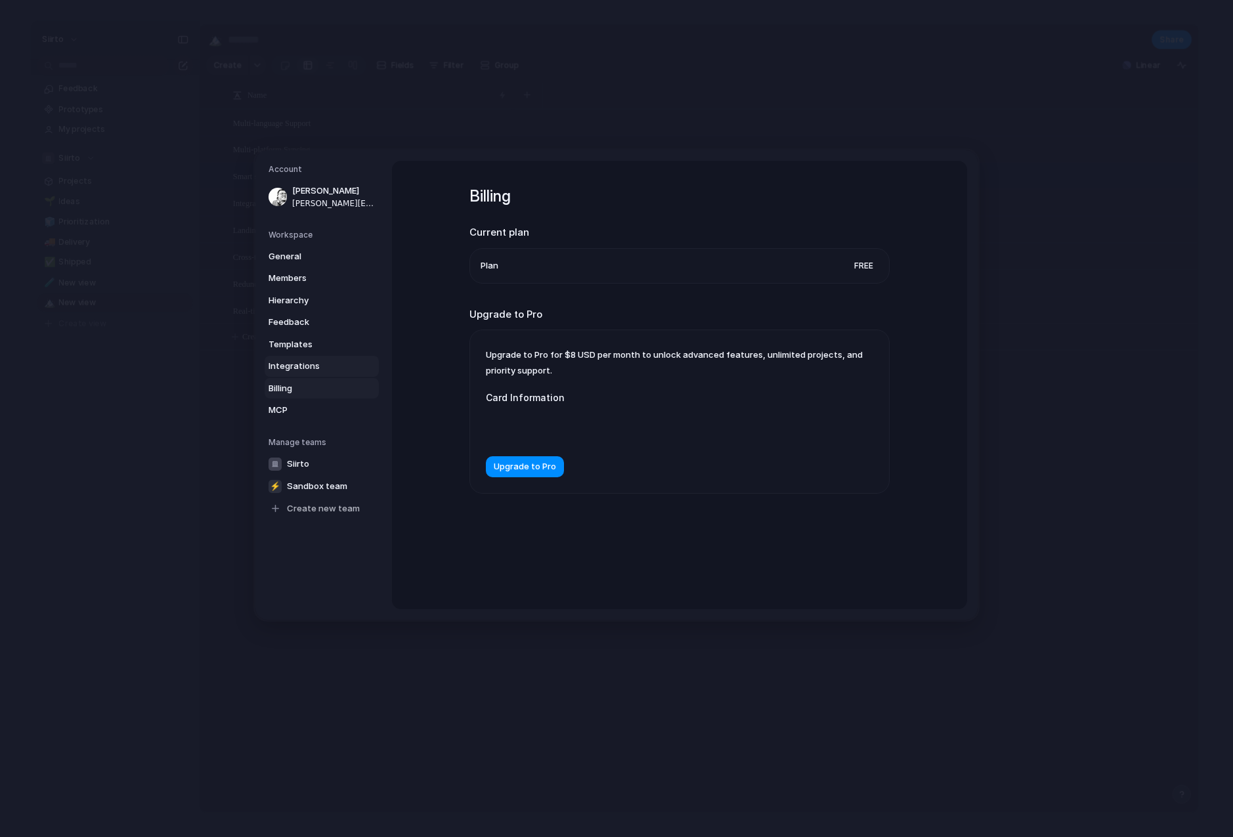 This screenshot has width=1233, height=837. Describe the element at coordinates (298, 464) in the screenshot. I see `span: Siirto` at that location.